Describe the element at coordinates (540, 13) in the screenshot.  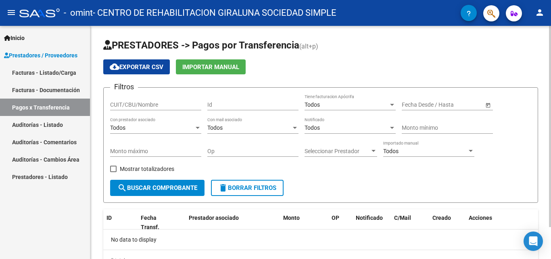
I see `mat-icon: person` at that location.